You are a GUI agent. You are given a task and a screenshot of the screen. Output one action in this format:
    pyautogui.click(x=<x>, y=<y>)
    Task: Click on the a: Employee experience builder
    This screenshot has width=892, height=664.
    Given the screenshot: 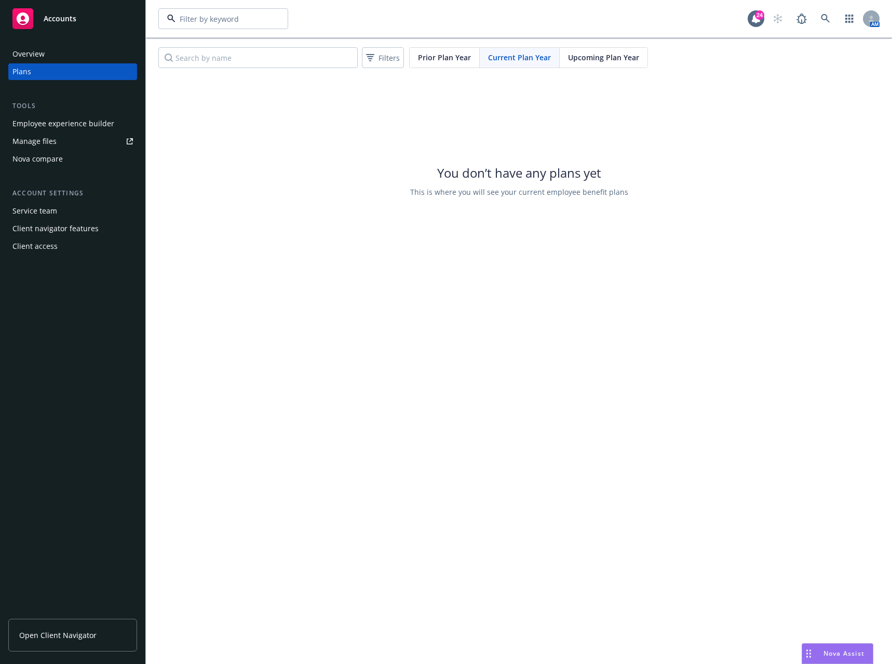 What is the action you would take?
    pyautogui.click(x=73, y=124)
    